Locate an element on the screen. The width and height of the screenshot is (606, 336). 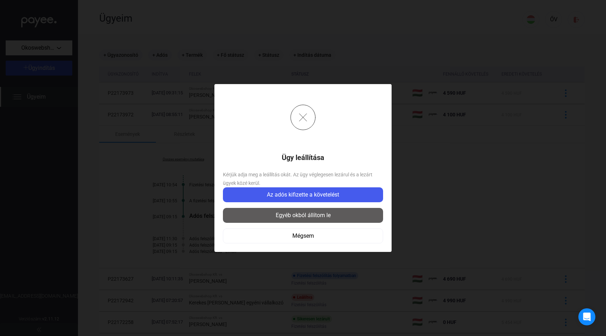
div: Egyéb okból állítom le is located at coordinates (303, 215).